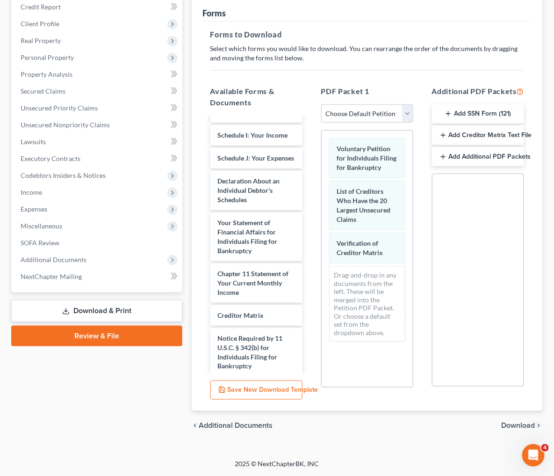  Describe the element at coordinates (40, 23) in the screenshot. I see `span: Client Profile` at that location.